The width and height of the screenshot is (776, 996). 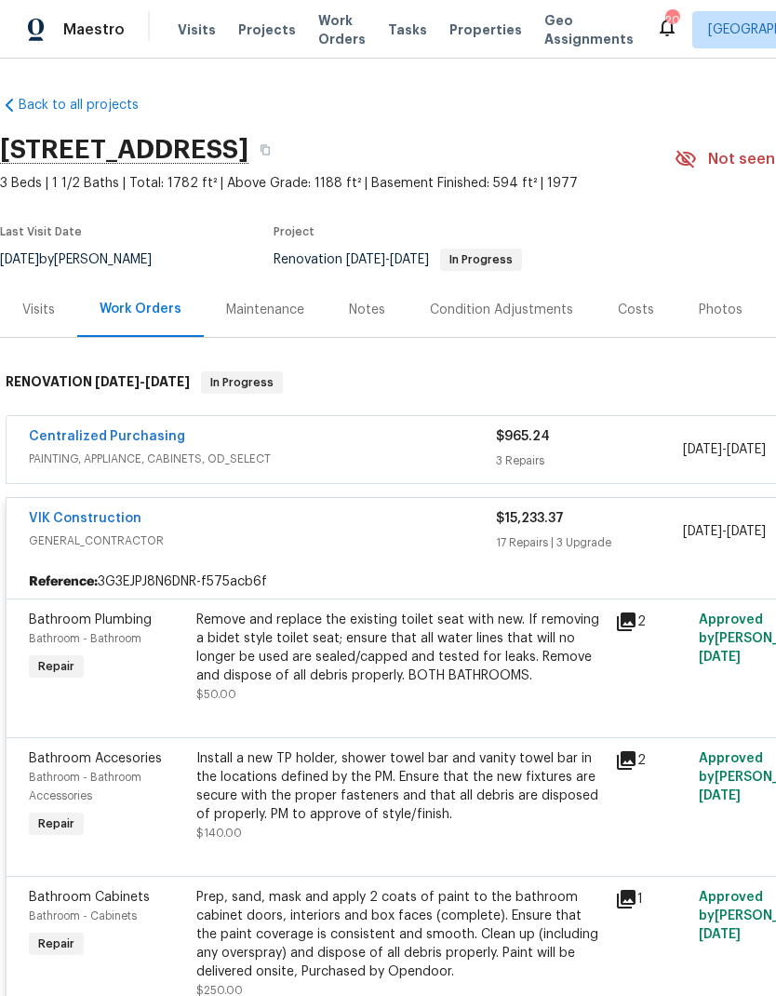 I want to click on div: Prep, sand, mask and apply 2 coats of paint to the bathroom cabinet doors, interiors and box face..., so click(x=400, y=934).